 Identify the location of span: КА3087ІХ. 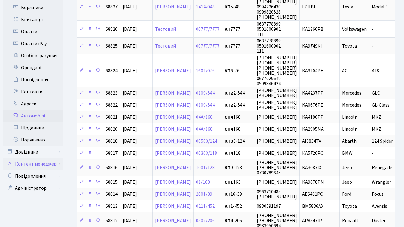
(312, 167).